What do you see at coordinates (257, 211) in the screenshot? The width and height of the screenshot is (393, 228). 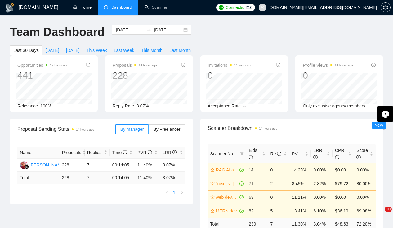 I see `td: 82` at bounding box center [257, 211].